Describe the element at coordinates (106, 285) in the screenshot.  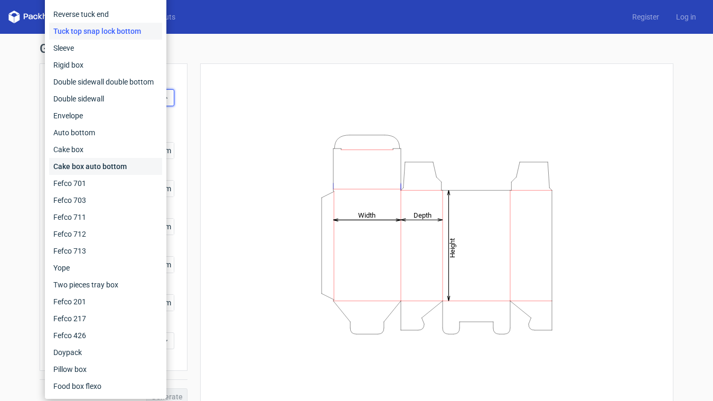
I see `div: Two pieces tray box` at that location.